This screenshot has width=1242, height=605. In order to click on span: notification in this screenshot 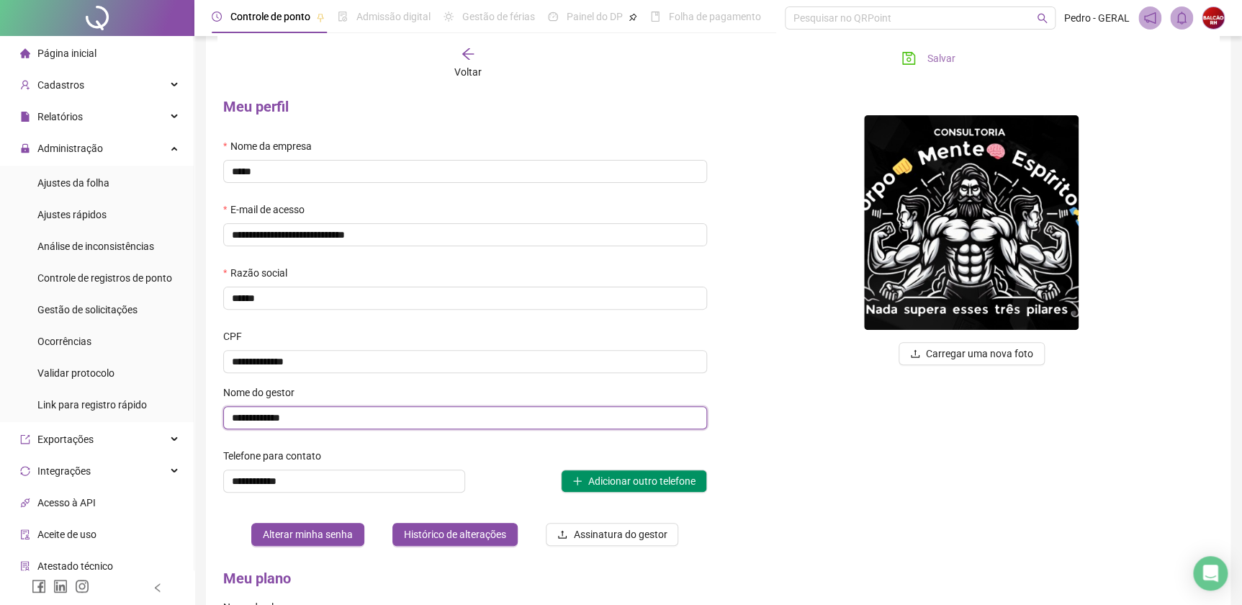, I will do `click(1150, 18)`.